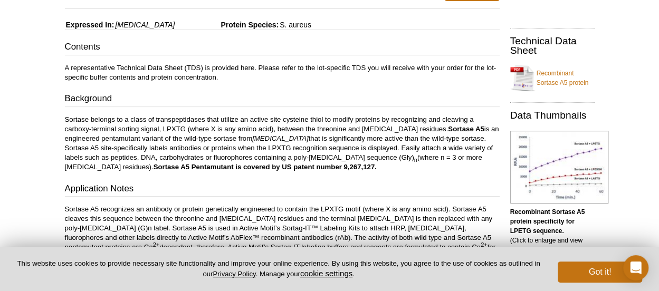 The width and height of the screenshot is (659, 291). Describe the element at coordinates (234, 274) in the screenshot. I see `a: Privacy Policy` at that location.